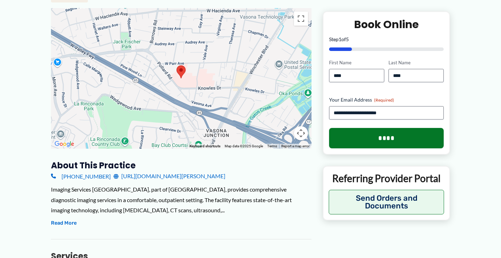 The height and width of the screenshot is (258, 501). What do you see at coordinates (416, 63) in the screenshot?
I see `label: Last Name` at bounding box center [416, 63].